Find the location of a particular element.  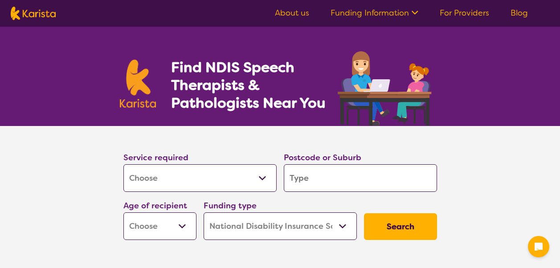

a: For Providers is located at coordinates (465, 13).